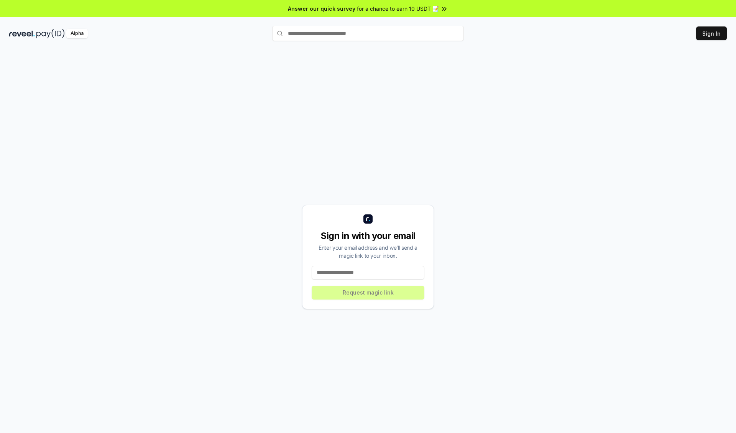  I want to click on img: reveel_dark, so click(22, 33).